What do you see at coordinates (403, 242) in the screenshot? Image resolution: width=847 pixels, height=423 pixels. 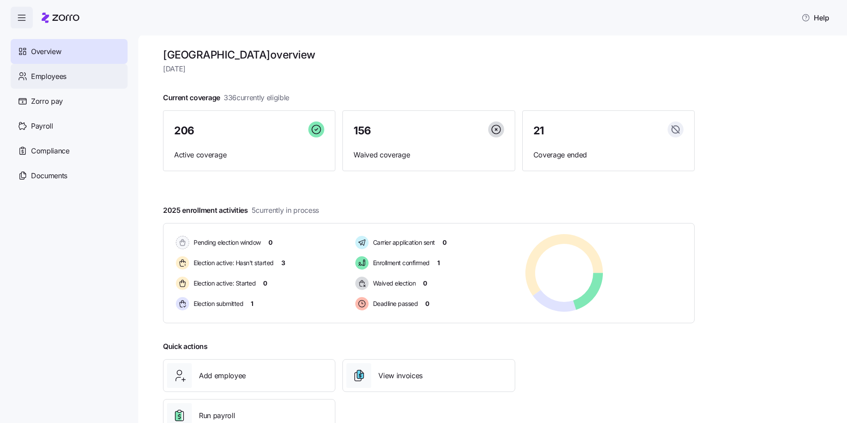 I see `span: Carrier application sent` at bounding box center [403, 242].